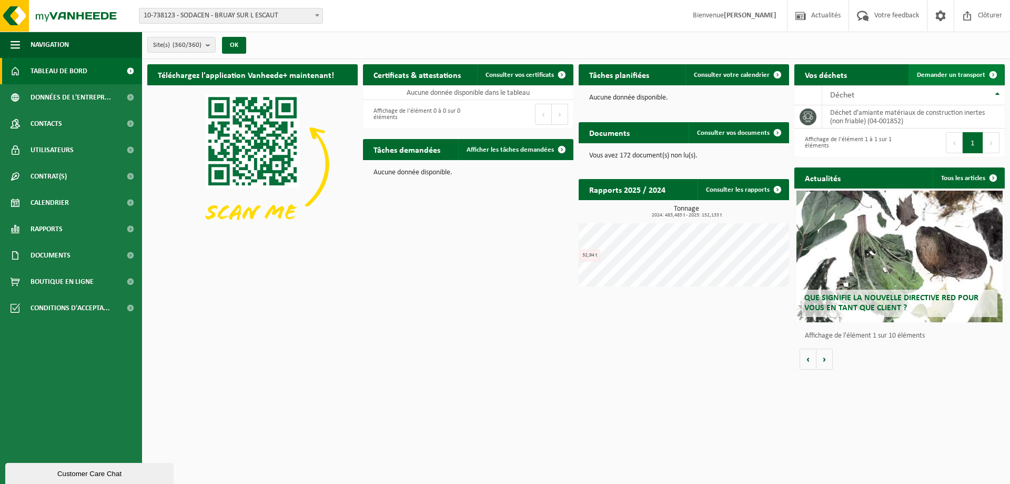  What do you see at coordinates (510, 149) in the screenshot?
I see `span: Afficher les tâches demandées` at bounding box center [510, 149].